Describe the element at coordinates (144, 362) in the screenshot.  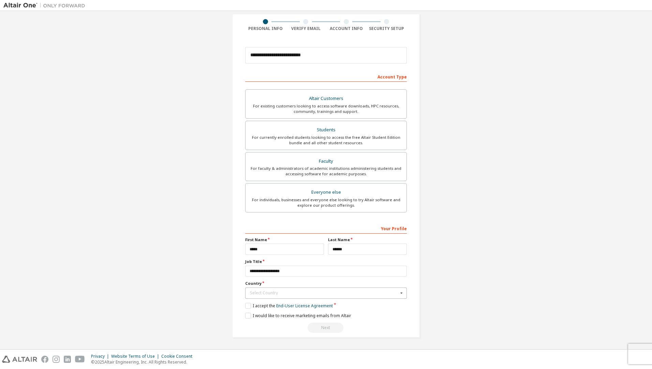
I see `p: © 2025 Altair Engineering, Inc. All Rights Reserved.` at that location.